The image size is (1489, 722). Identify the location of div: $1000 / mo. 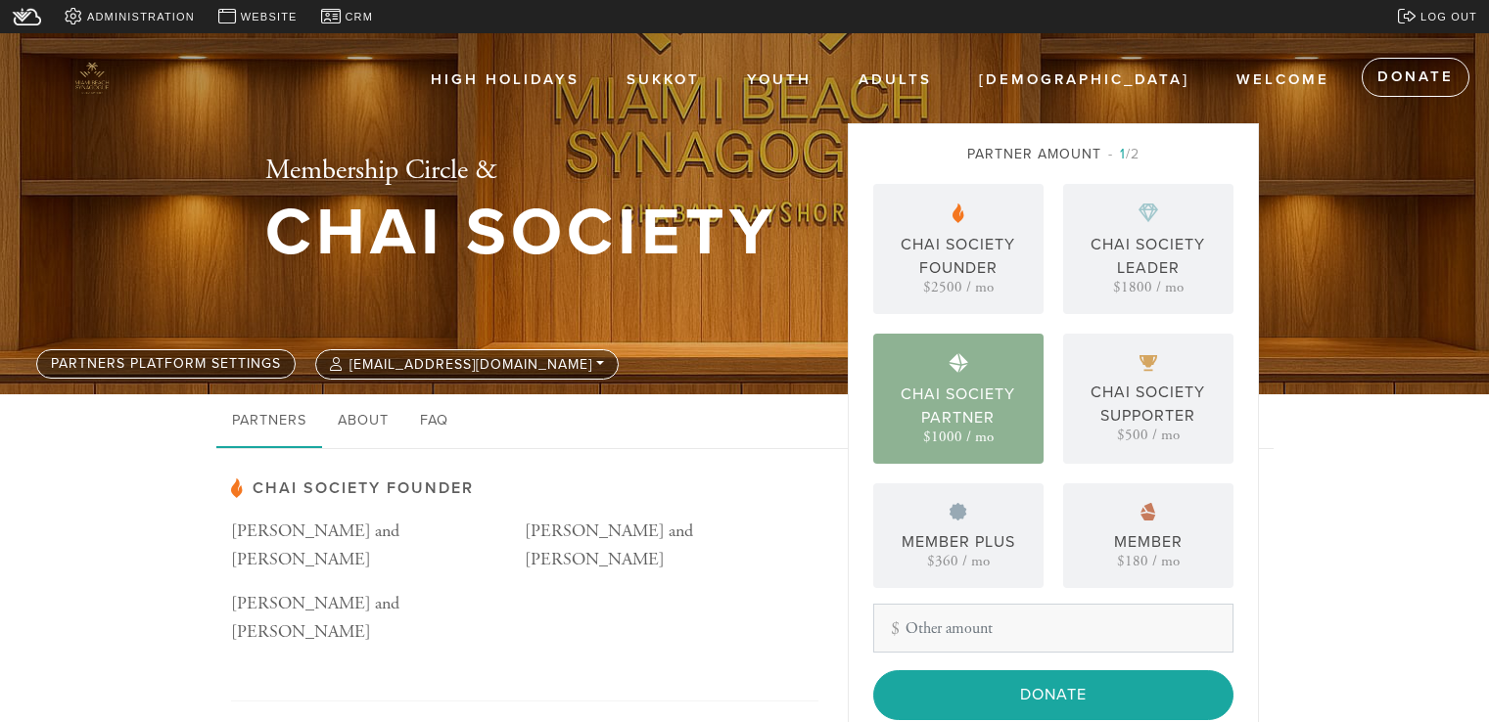
(958, 437).